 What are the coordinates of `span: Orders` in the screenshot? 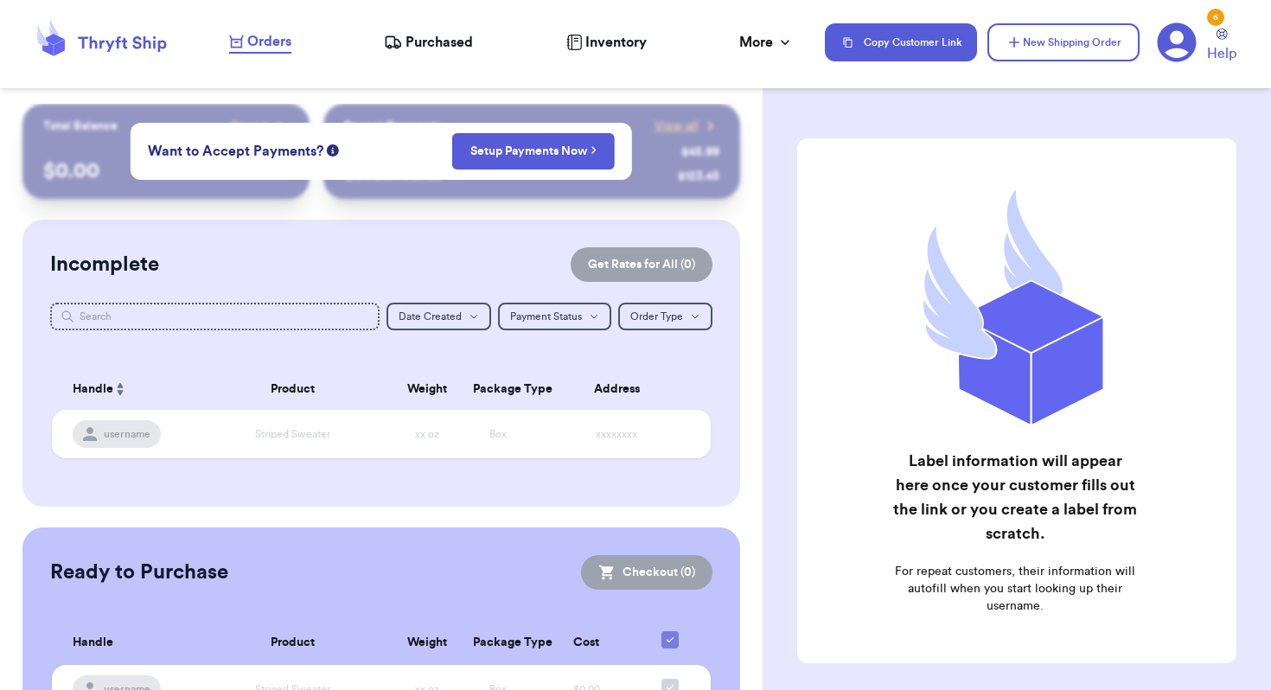 It's located at (269, 42).